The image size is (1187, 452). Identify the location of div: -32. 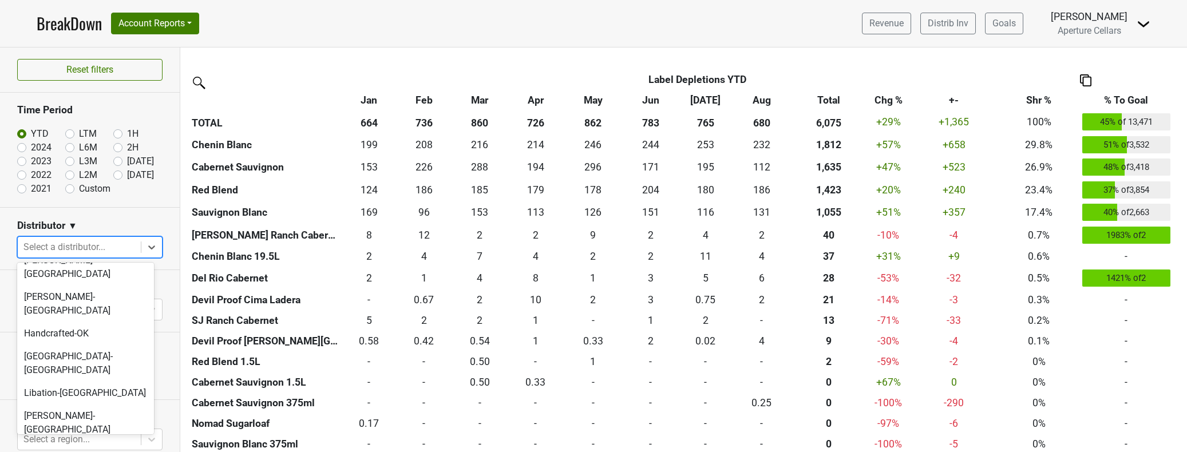
(954, 278).